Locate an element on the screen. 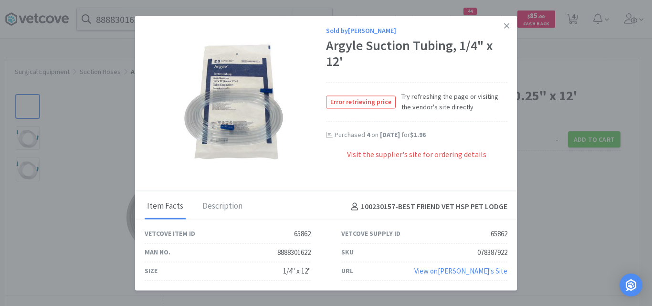  div: Visit the supplier's site for ordering details is located at coordinates (417, 160).